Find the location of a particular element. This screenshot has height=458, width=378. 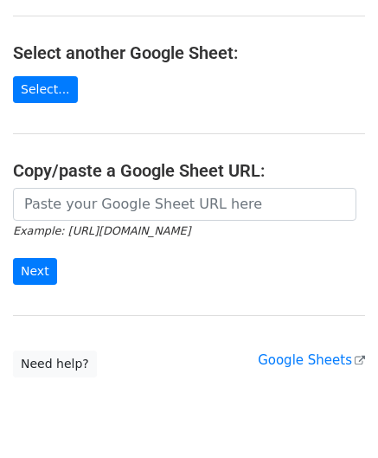

a: Google Sheets is located at coordinates (312, 360).